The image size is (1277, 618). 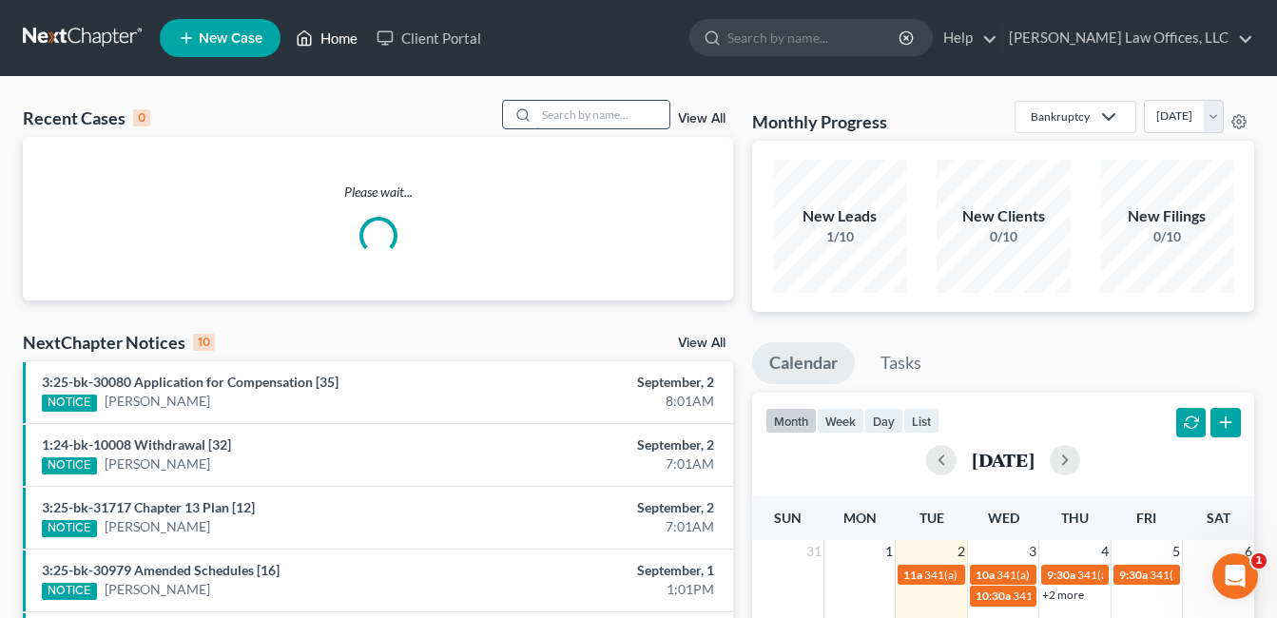 What do you see at coordinates (1060, 116) in the screenshot?
I see `div: Bankruptcy` at bounding box center [1060, 116].